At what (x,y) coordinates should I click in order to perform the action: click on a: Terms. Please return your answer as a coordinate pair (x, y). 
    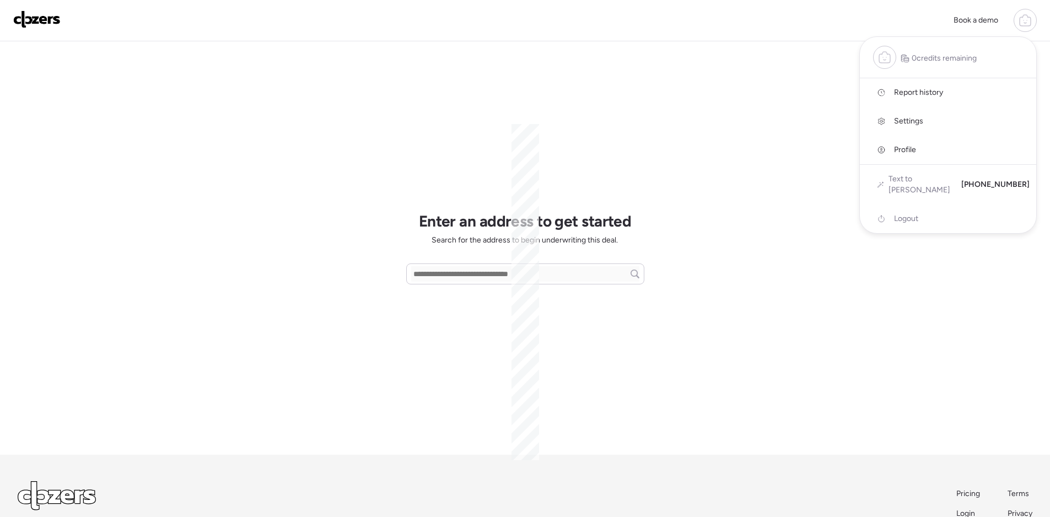
    Looking at the image, I should click on (1019, 494).